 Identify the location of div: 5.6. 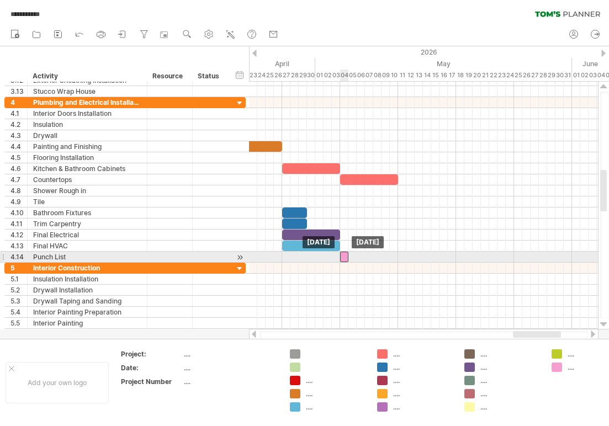
(19, 334).